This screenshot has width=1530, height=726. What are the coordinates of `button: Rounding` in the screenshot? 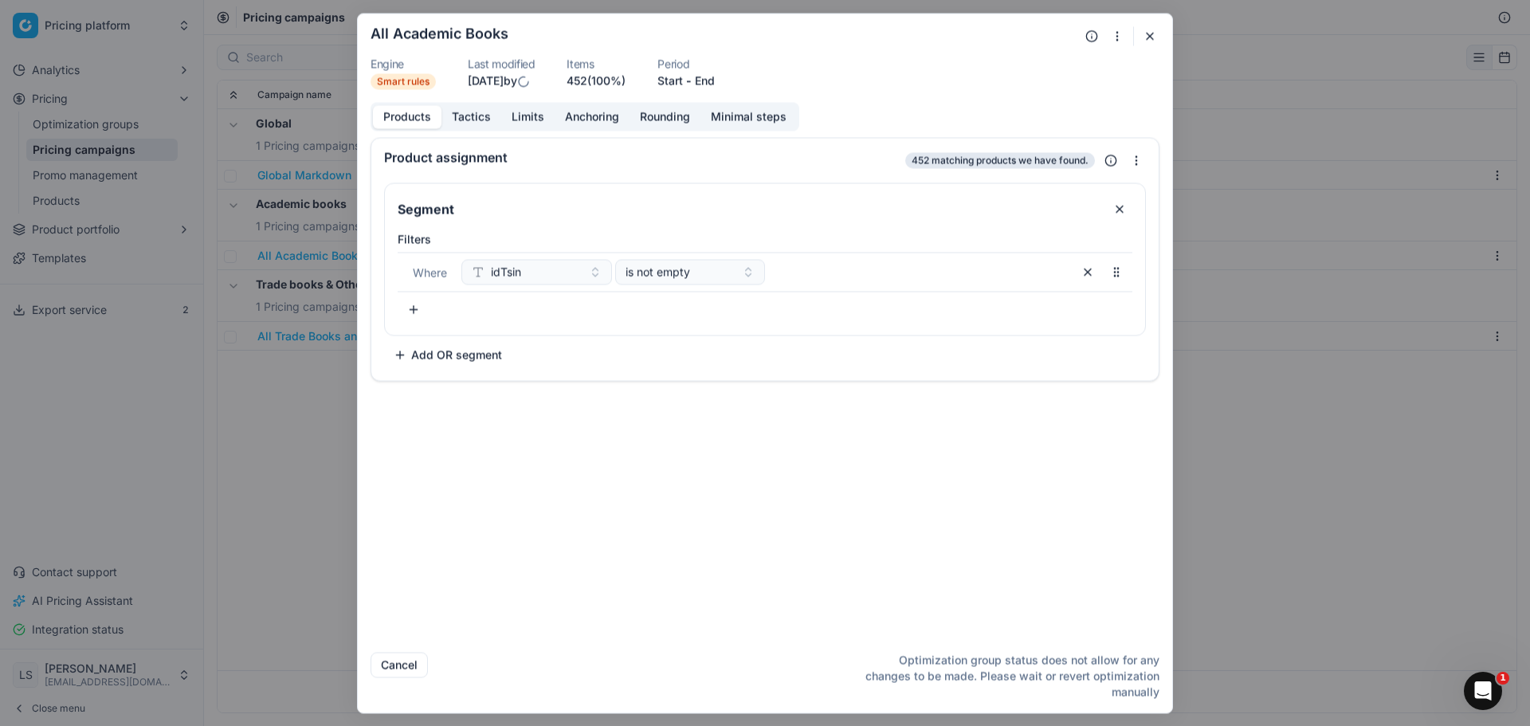 It's located at (665, 116).